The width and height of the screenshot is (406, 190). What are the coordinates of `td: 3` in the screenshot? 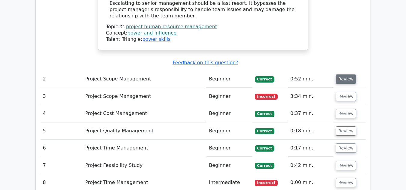 It's located at (62, 96).